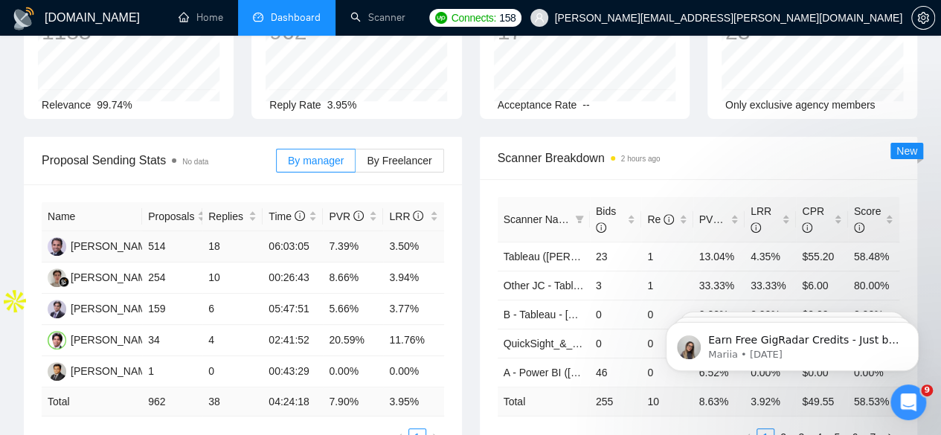 This screenshot has height=435, width=941. I want to click on a: QuickSight_&_Qlik Sense alerts, so click(577, 344).